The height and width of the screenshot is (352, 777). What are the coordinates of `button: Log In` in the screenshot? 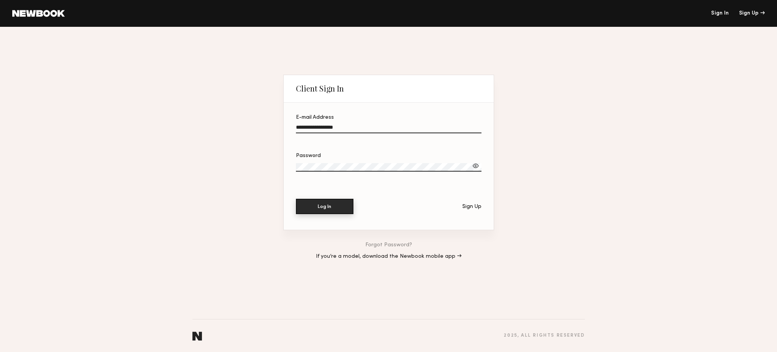 It's located at (325, 207).